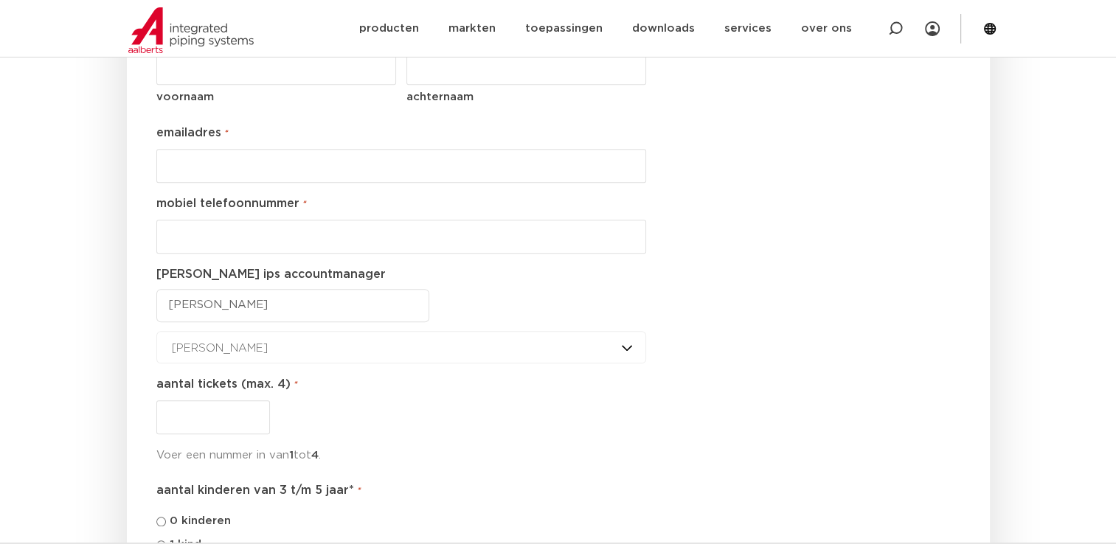  Describe the element at coordinates (291, 455) in the screenshot. I see `strong: 1` at that location.